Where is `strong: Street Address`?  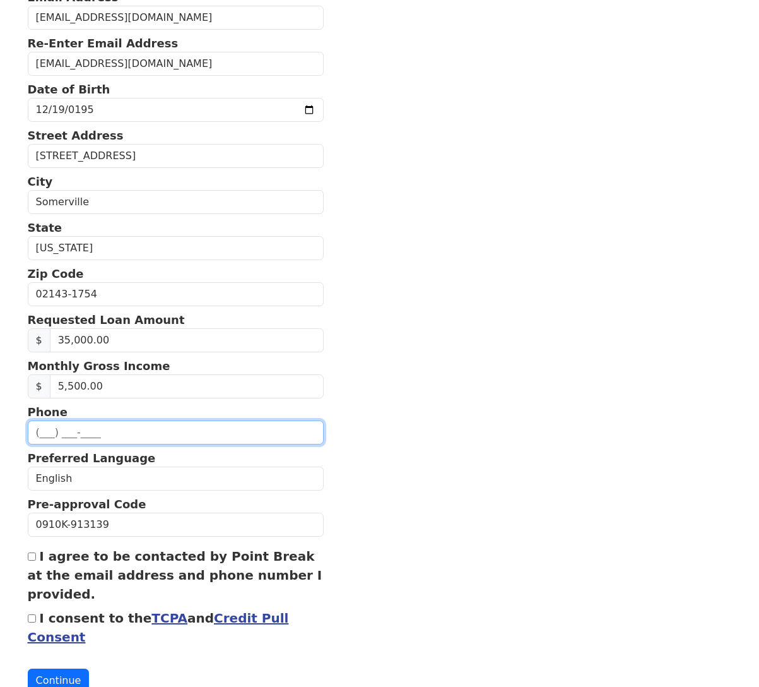 strong: Street Address is located at coordinates (76, 135).